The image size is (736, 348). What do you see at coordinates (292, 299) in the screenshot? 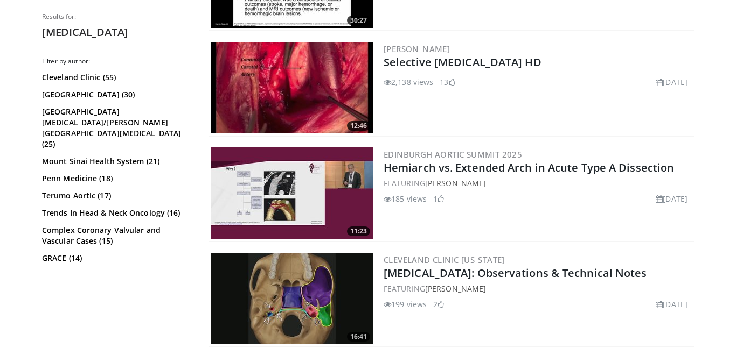
I see `img: 2d8b4374-24a1-488d-899f-c06b8998c770.300x170_q85_crop-smart_upscale.jpg` at bounding box center [292, 299].